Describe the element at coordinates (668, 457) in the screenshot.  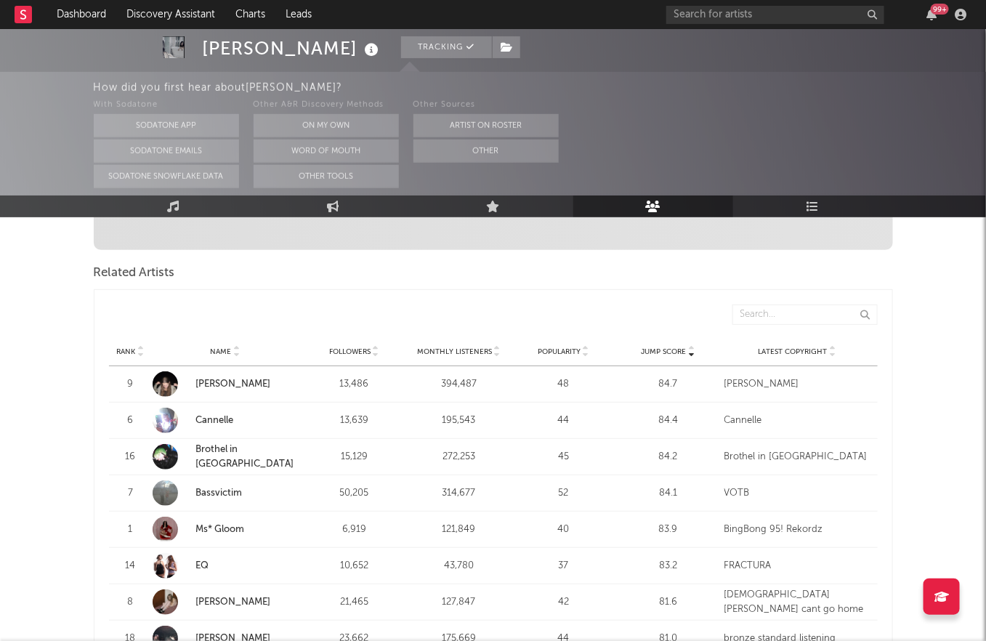
I see `div: 84.2` at that location.